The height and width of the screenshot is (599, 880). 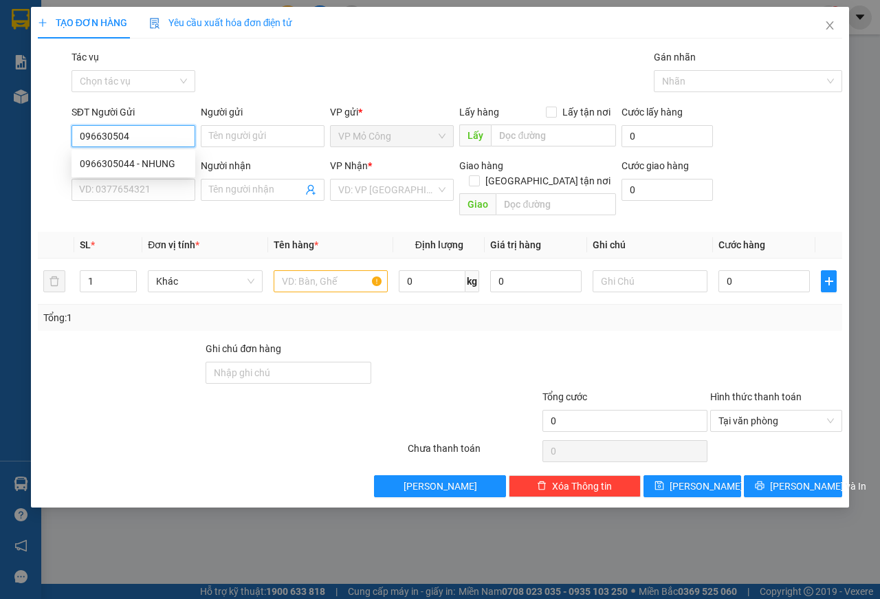 I want to click on span: printer, so click(x=759, y=486).